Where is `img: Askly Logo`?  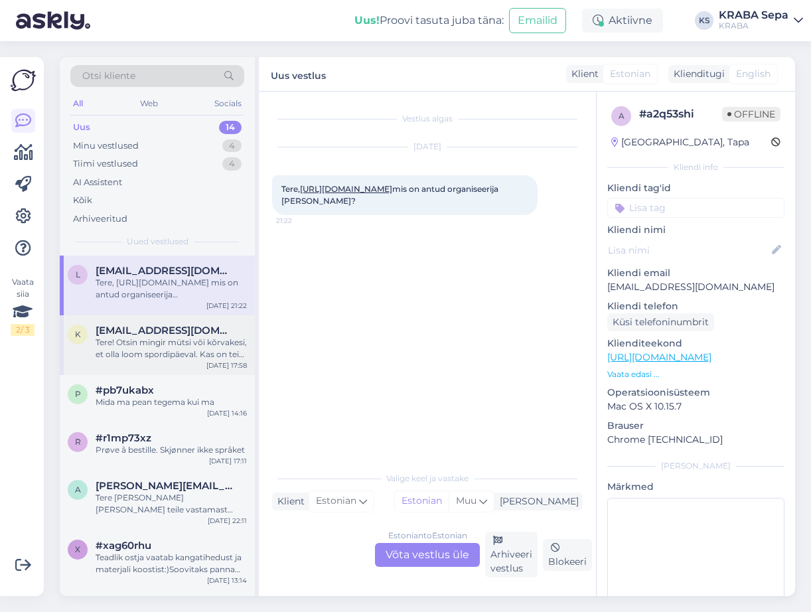 img: Askly Logo is located at coordinates (23, 80).